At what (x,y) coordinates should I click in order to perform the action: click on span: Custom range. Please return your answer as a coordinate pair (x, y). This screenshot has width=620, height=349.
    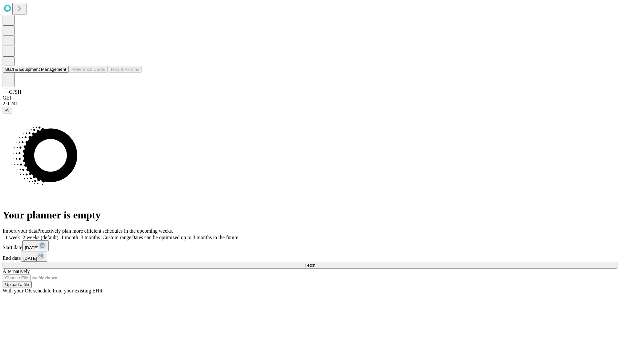
    Looking at the image, I should click on (117, 237).